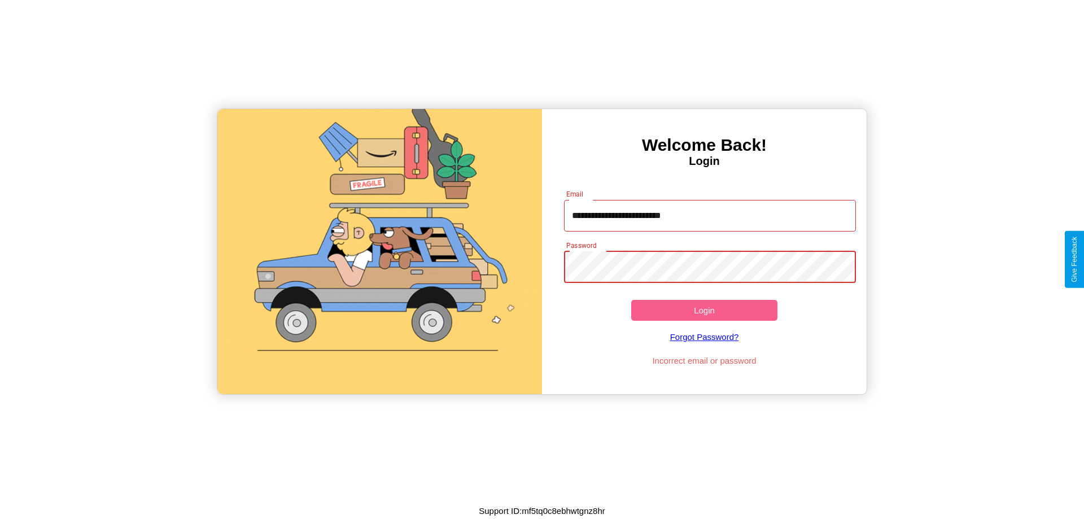 The height and width of the screenshot is (519, 1084). Describe the element at coordinates (379, 251) in the screenshot. I see `img: gif` at that location.